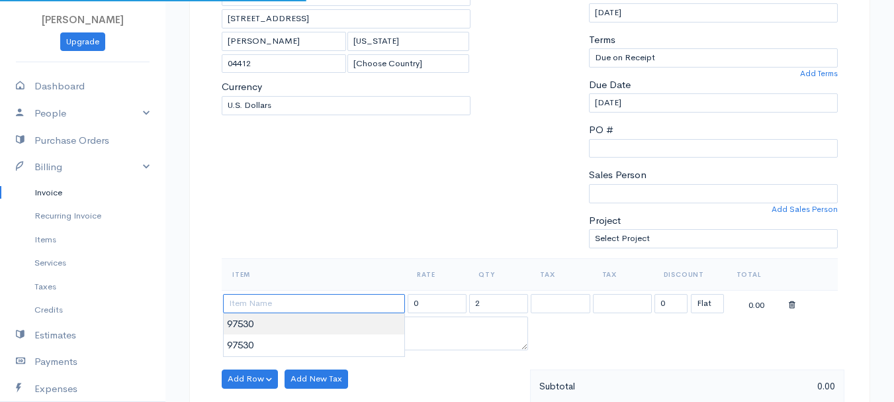 The width and height of the screenshot is (894, 402). What do you see at coordinates (610, 85) in the screenshot?
I see `label: Due Date` at bounding box center [610, 85].